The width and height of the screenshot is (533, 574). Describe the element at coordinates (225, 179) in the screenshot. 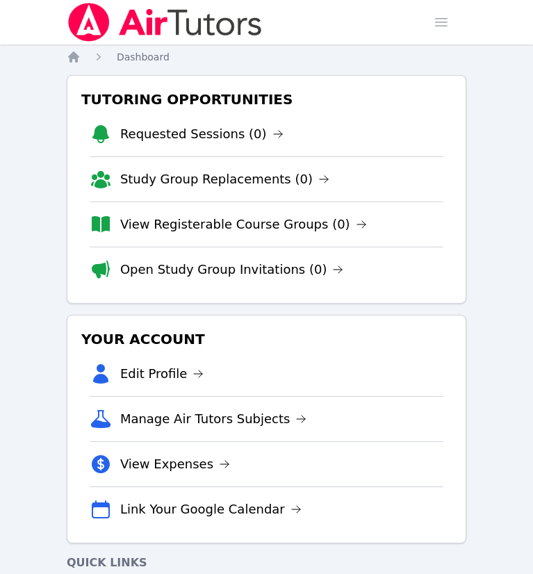

I see `a: Study Group Replacements (0)` at that location.